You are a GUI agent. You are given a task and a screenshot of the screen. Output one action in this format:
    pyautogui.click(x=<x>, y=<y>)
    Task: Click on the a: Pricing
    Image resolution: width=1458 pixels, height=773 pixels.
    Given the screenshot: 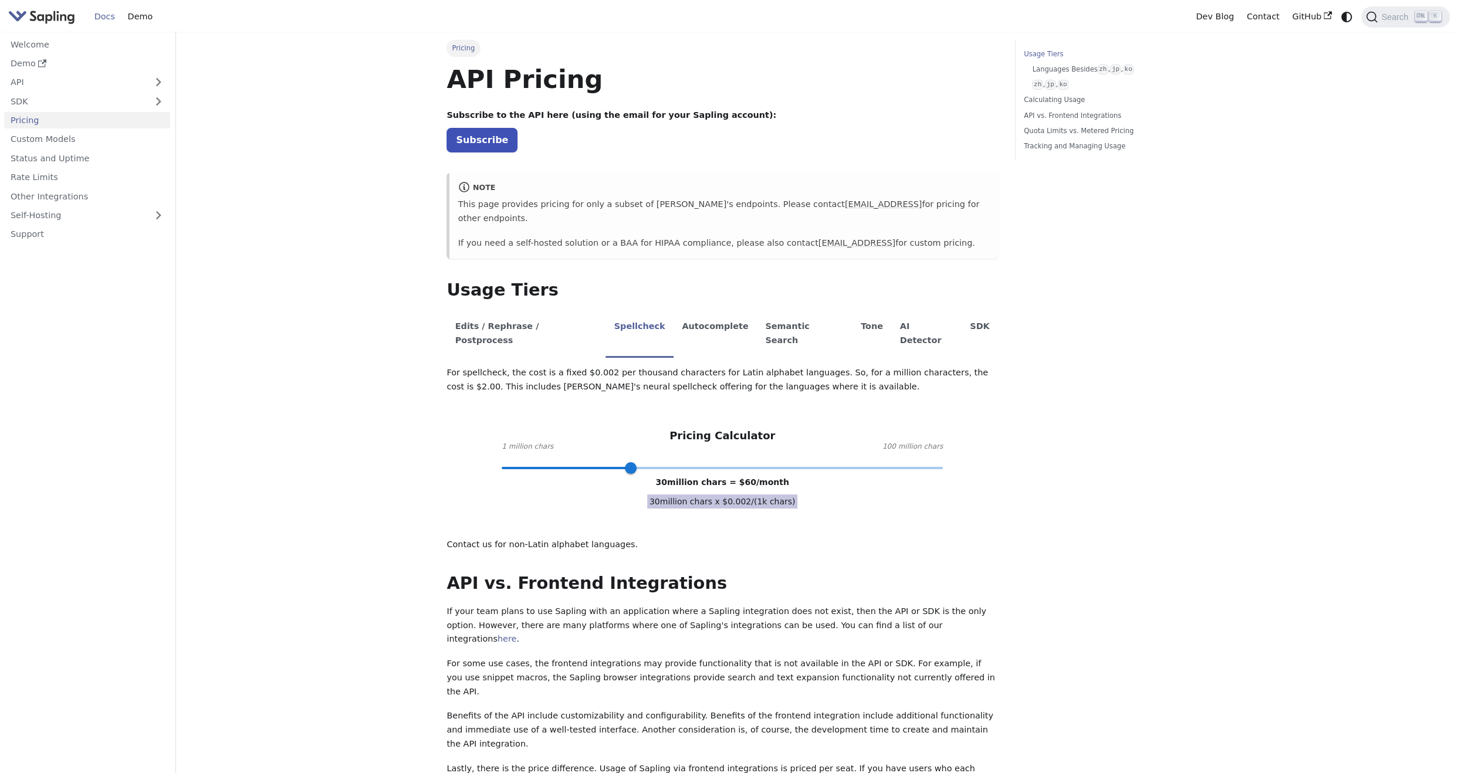 What is the action you would take?
    pyautogui.click(x=87, y=120)
    